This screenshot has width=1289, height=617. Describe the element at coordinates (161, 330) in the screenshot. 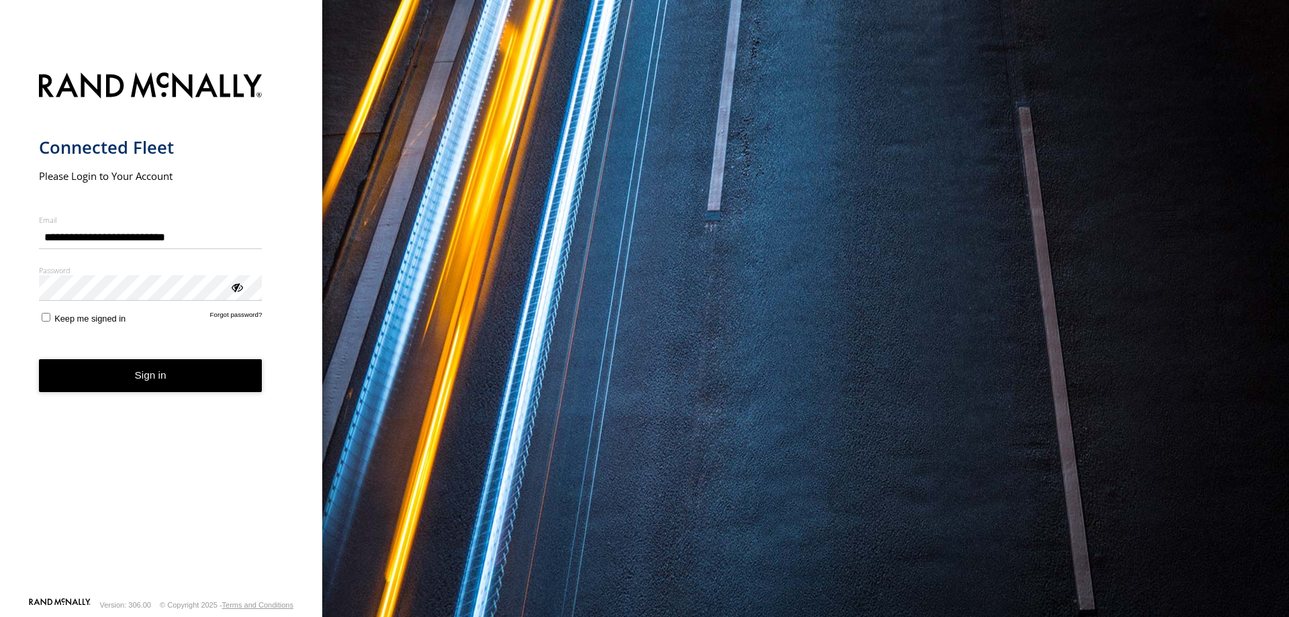

I see `form: main` at that location.